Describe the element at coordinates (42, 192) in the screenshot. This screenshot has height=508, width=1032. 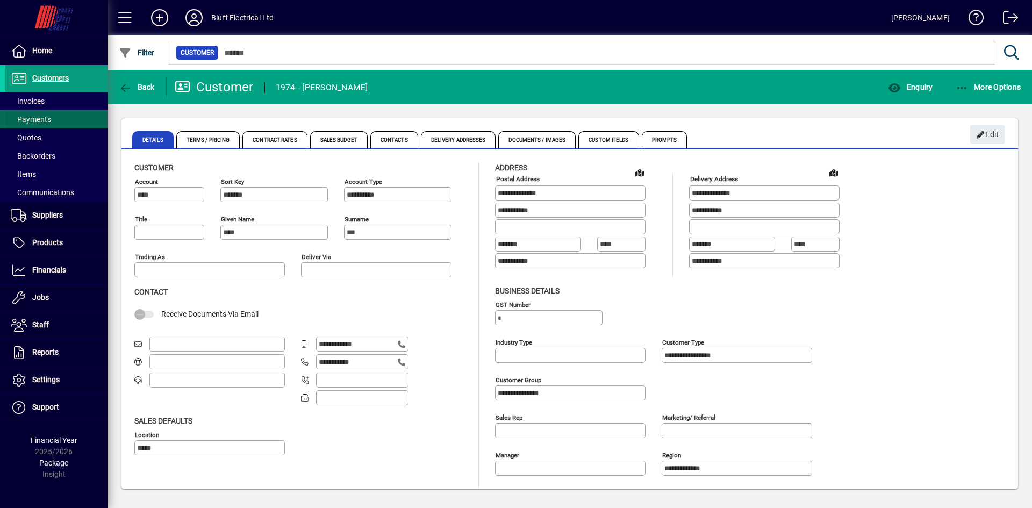
I see `span: Communications` at that location.